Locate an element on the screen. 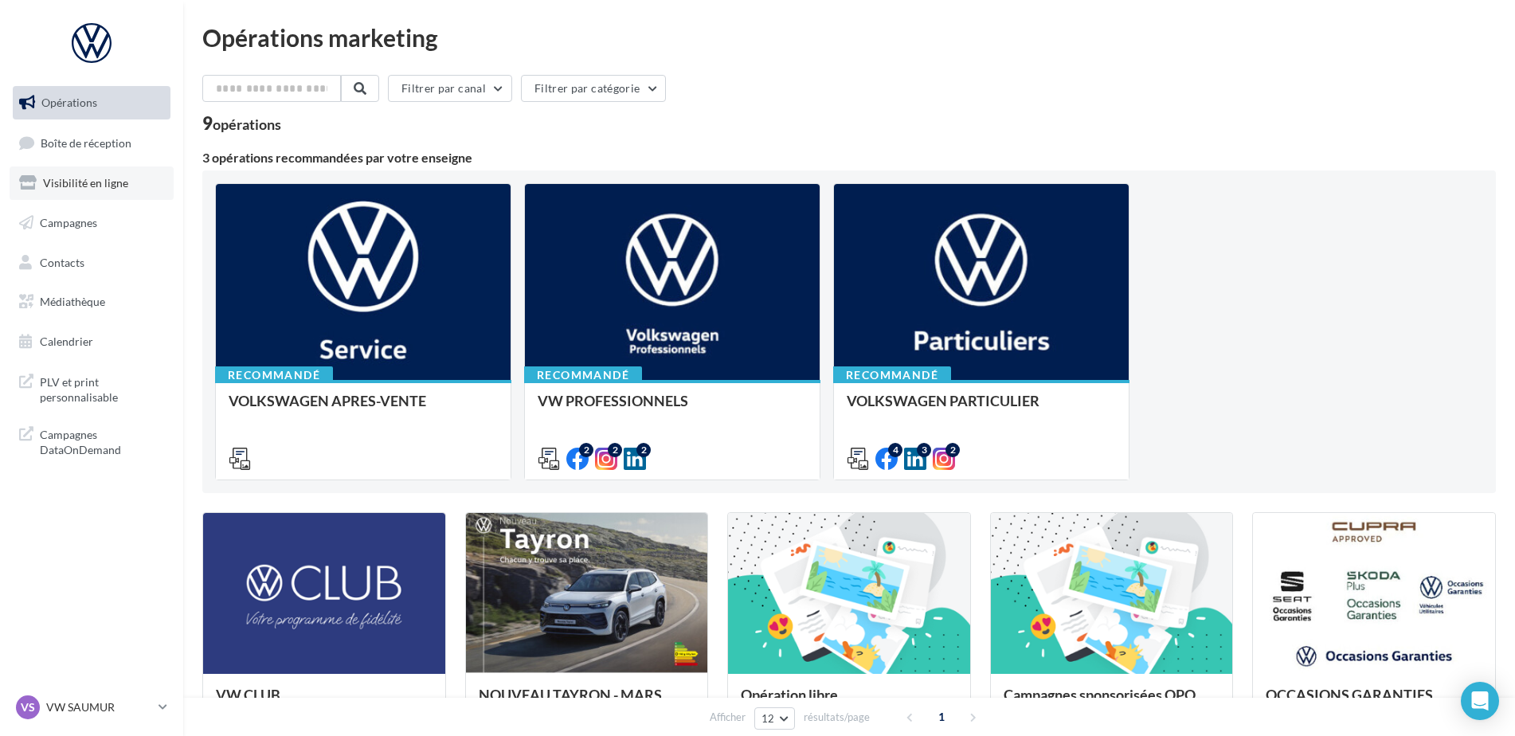 Image resolution: width=1515 pixels, height=736 pixels. div: 9 is located at coordinates (241, 123).